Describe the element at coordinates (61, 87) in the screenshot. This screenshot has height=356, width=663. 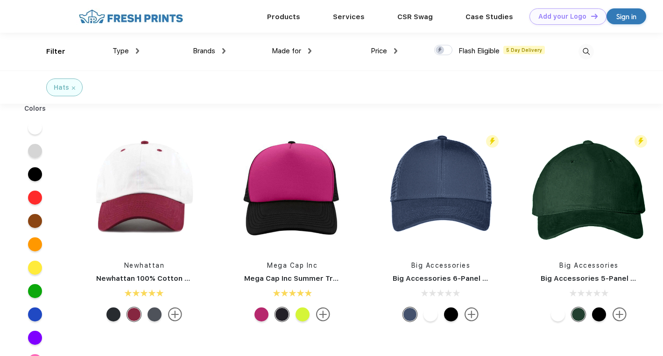
I see `div: Hats` at that location.